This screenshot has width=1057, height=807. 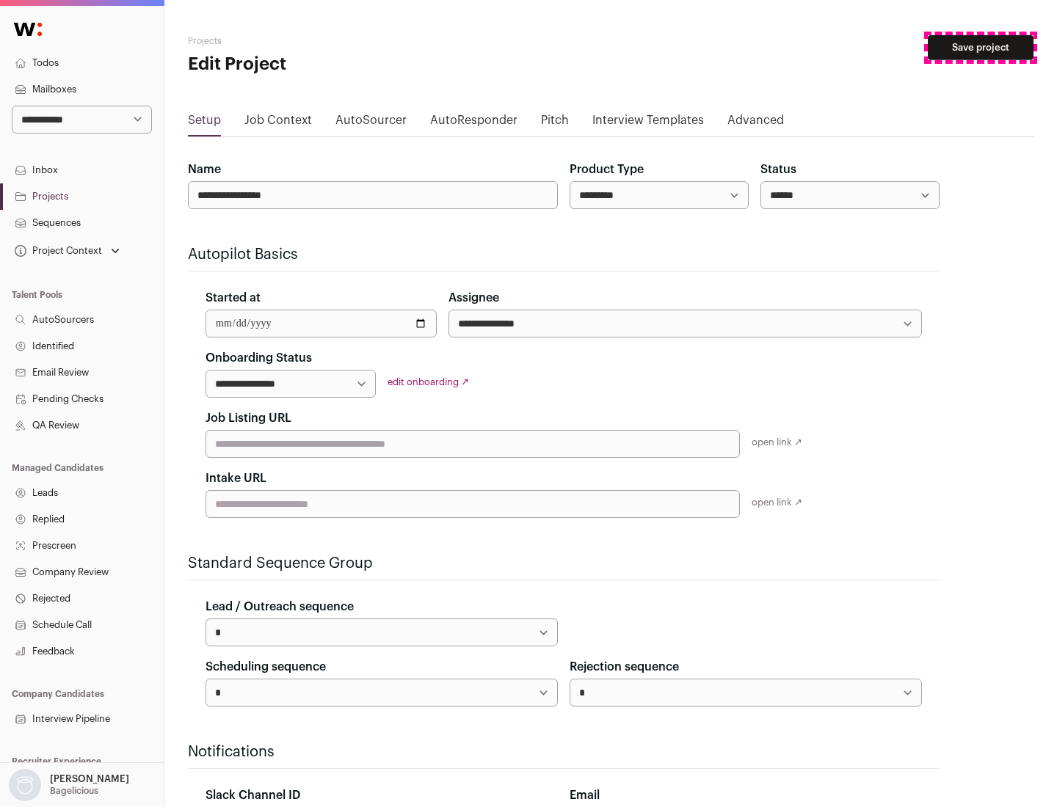 What do you see at coordinates (280, 607) in the screenshot?
I see `label: Lead / Outreach sequence` at bounding box center [280, 607].